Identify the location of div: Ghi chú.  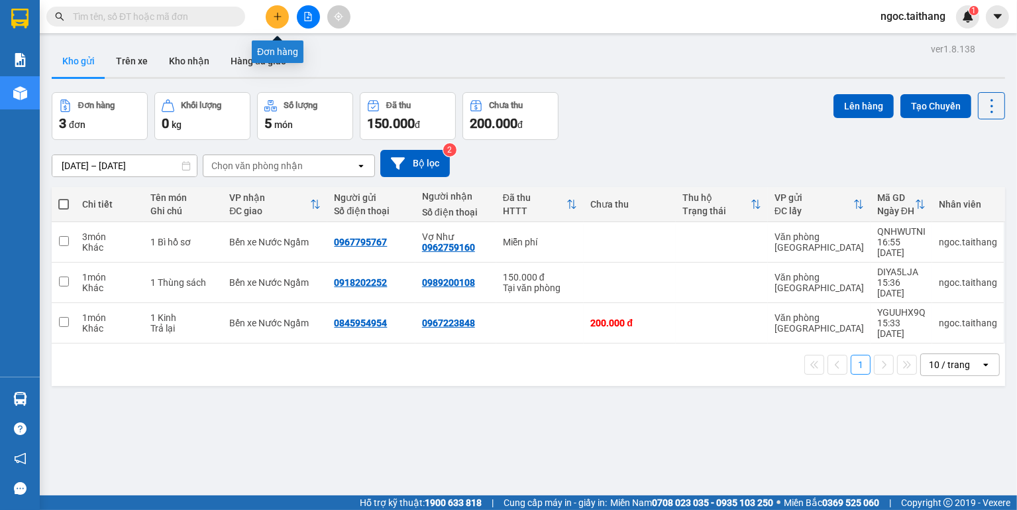
(184, 211).